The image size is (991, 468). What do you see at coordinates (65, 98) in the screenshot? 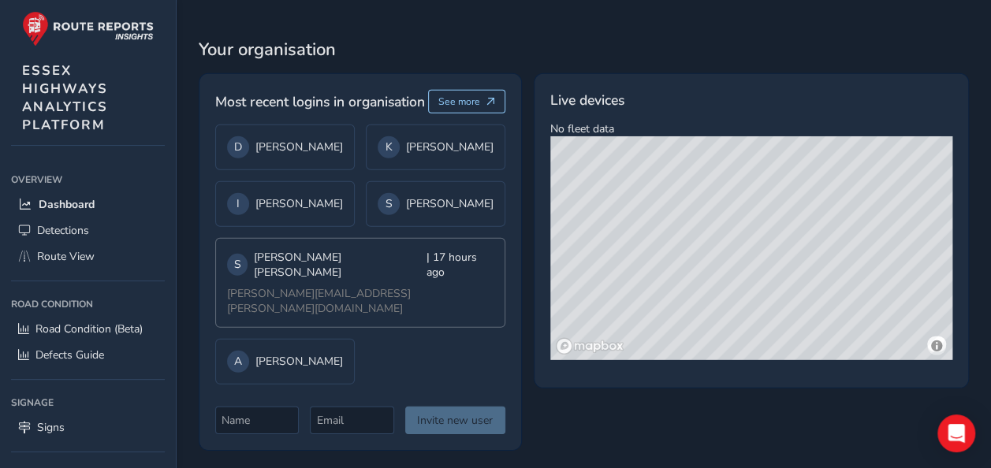
I see `span: ESSEX HIGHWAYS ANALYTICS PLATFORM` at bounding box center [65, 98].